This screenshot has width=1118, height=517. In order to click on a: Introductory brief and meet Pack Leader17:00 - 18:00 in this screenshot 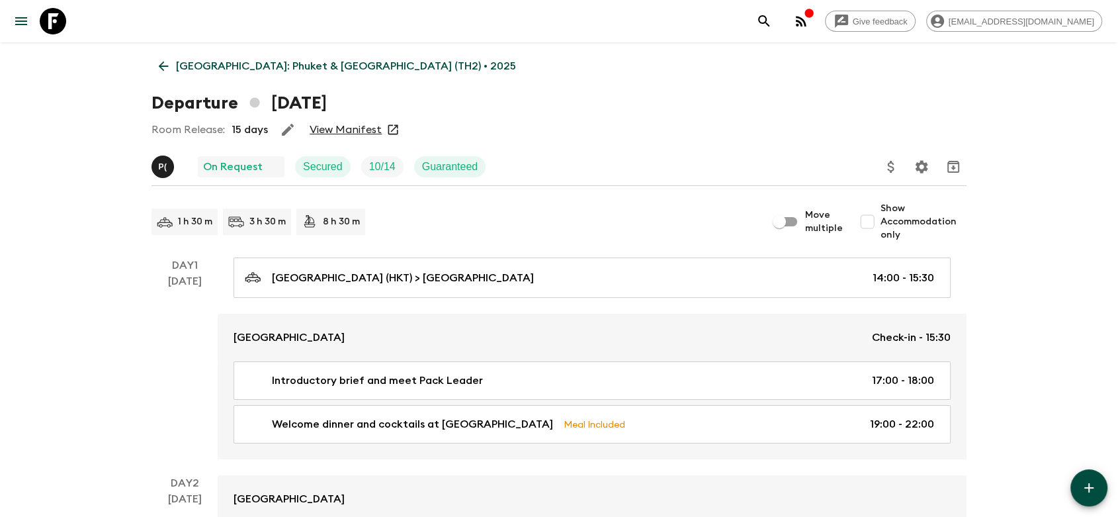, I will do `click(592, 380)`.